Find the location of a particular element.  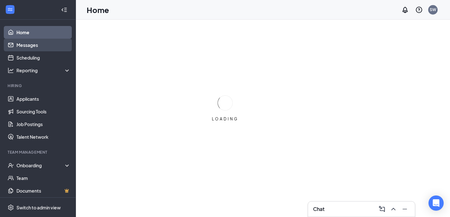

a: Sourcing Tools is located at coordinates (43, 111).